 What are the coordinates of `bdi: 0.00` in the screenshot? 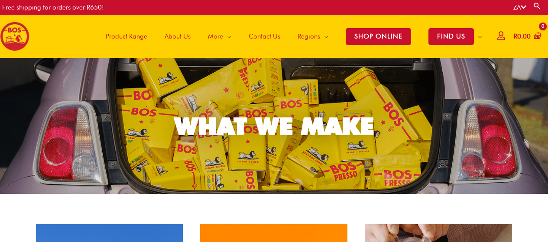 It's located at (522, 36).